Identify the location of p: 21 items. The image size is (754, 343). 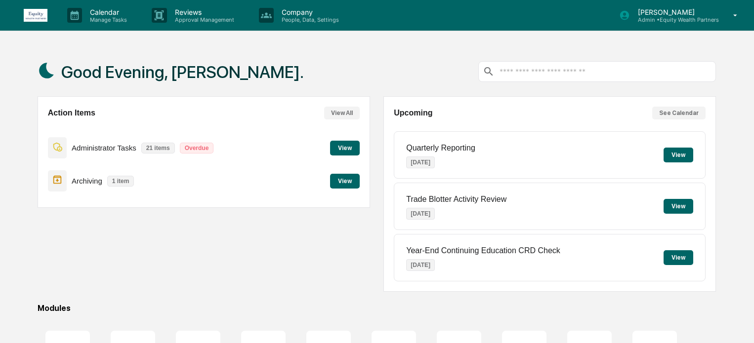
(158, 148).